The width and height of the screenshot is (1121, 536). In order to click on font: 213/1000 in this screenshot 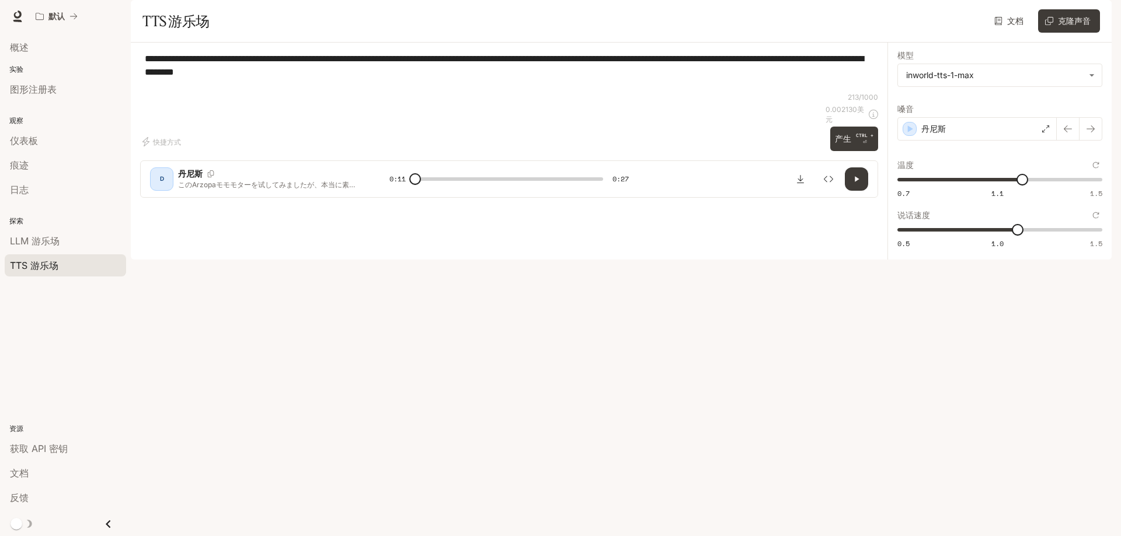, I will do `click(863, 97)`.